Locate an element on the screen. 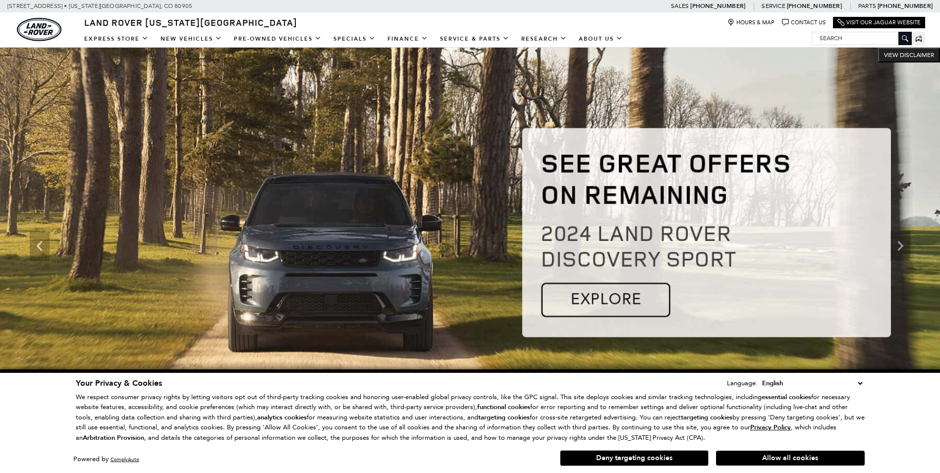  a: Research is located at coordinates (544, 39).